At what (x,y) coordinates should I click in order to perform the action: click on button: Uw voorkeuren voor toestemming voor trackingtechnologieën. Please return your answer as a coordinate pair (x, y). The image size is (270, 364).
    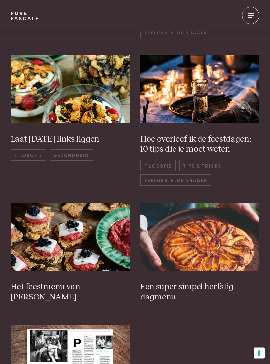
    Looking at the image, I should click on (259, 353).